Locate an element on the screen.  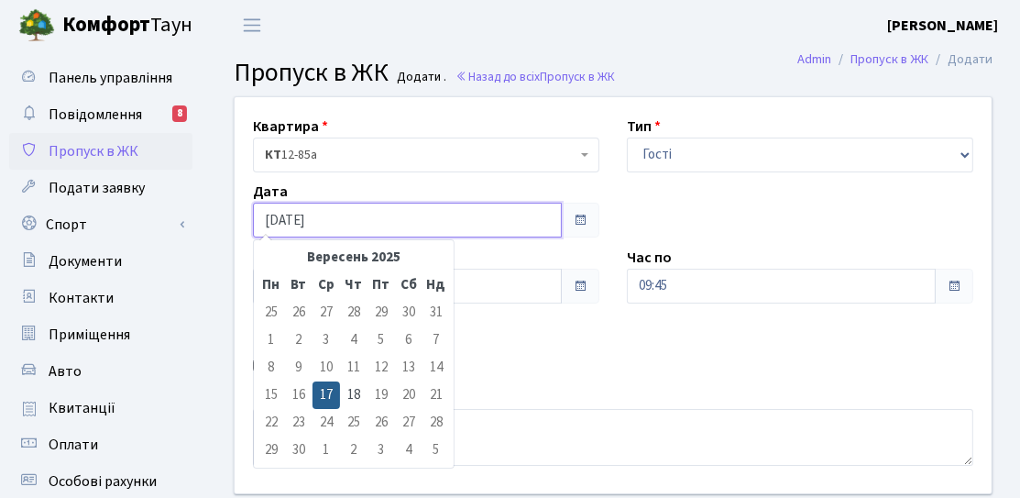
a: Авто is located at coordinates (101, 371).